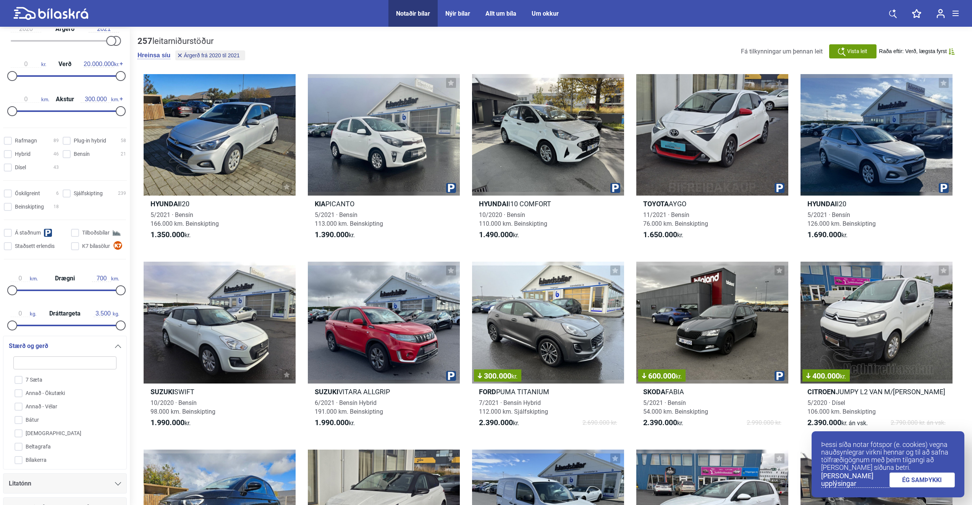 The width and height of the screenshot is (972, 505). What do you see at coordinates (877, 160) in the screenshot?
I see `a: HyundaiI205/2021 · Bensín126.000 km. Beinskipting1.690.000kr.` at bounding box center [877, 160].